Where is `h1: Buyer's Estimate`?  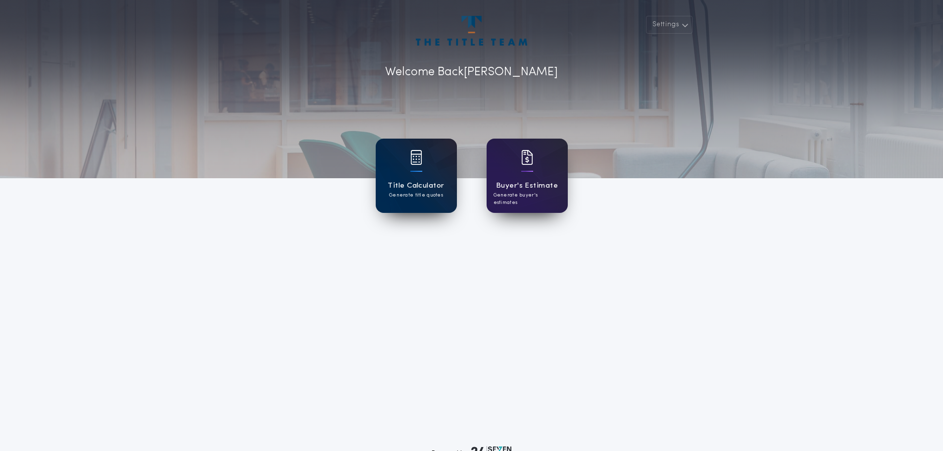
h1: Buyer's Estimate is located at coordinates (526, 186).